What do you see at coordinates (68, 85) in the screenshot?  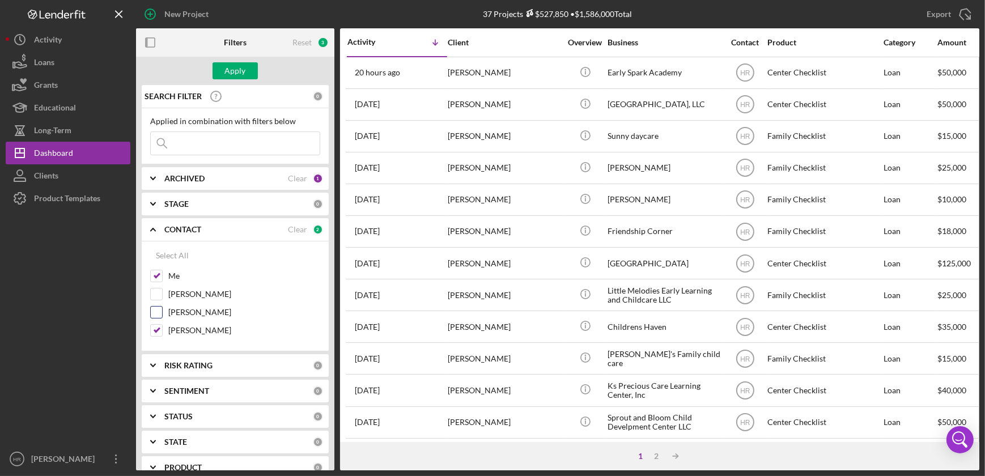 I see `button: Grants` at bounding box center [68, 85].